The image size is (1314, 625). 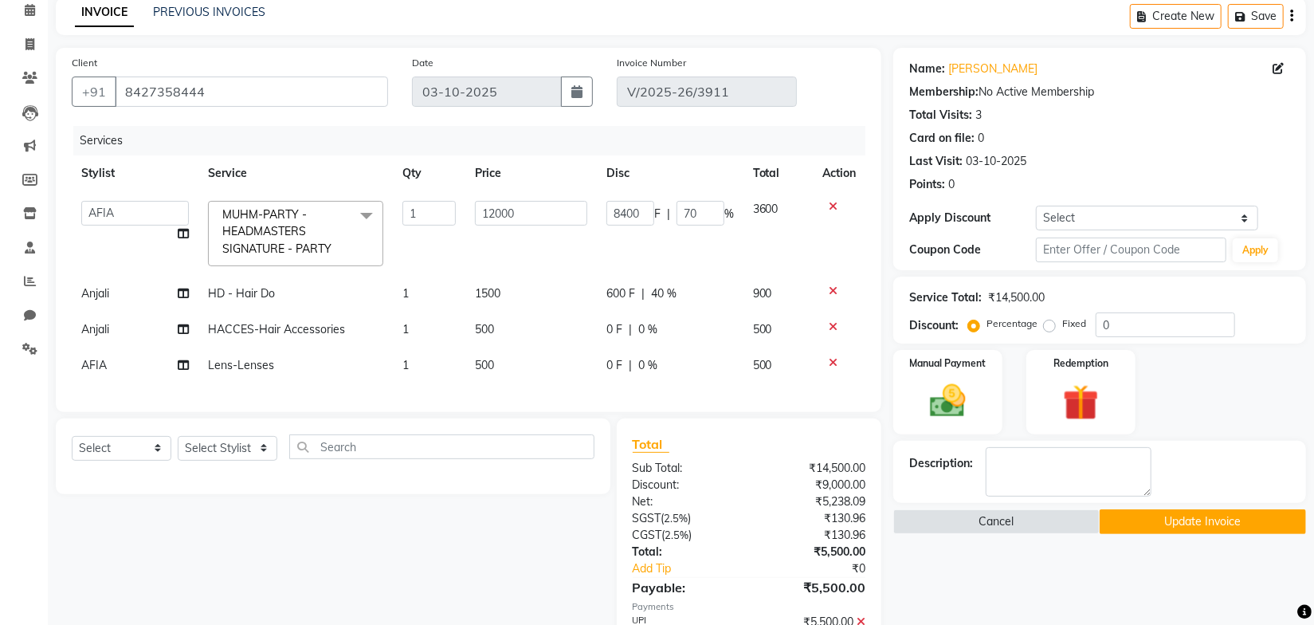 I want to click on button: Create New, so click(x=1175, y=16).